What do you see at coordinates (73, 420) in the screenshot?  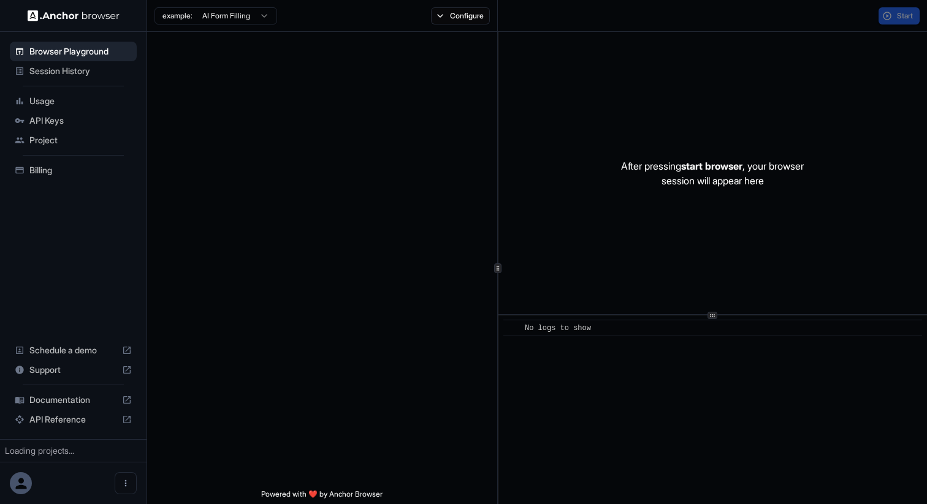 I see `div: API Reference` at bounding box center [73, 420].